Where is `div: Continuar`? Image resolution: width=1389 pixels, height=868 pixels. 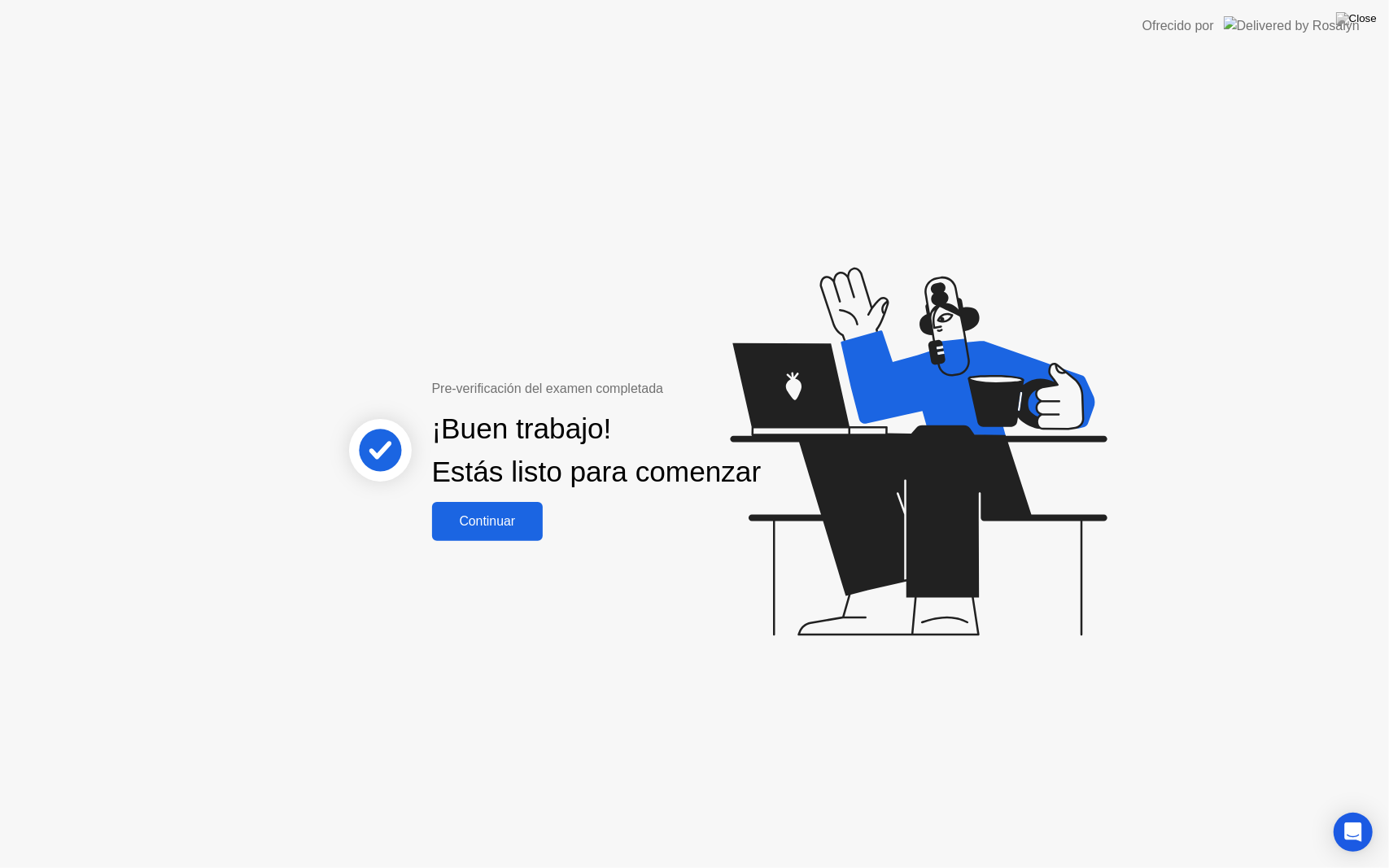
div: Continuar is located at coordinates (487, 521).